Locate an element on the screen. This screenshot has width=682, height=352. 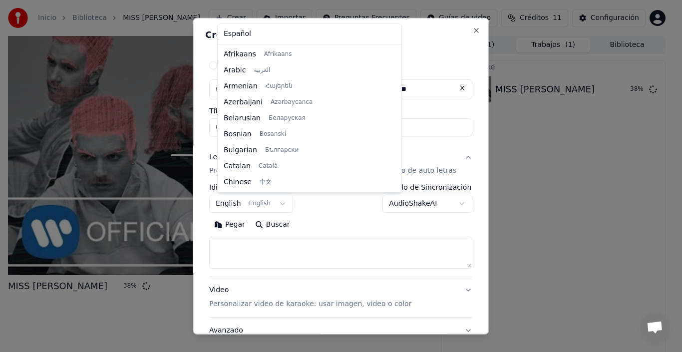
span: Беларуская is located at coordinates (287, 118).